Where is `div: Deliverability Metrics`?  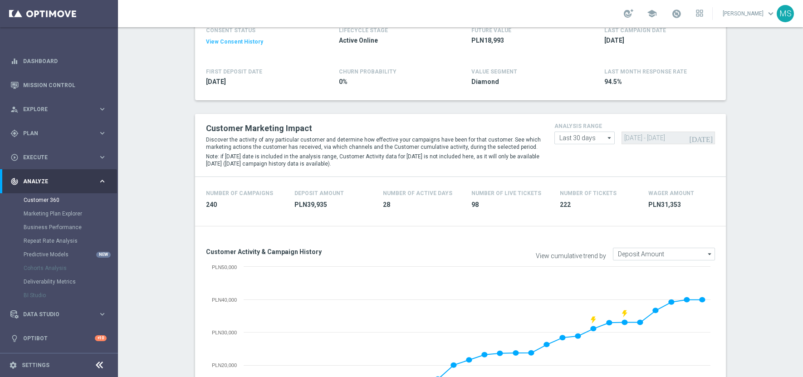 div: Deliverability Metrics is located at coordinates (70, 282).